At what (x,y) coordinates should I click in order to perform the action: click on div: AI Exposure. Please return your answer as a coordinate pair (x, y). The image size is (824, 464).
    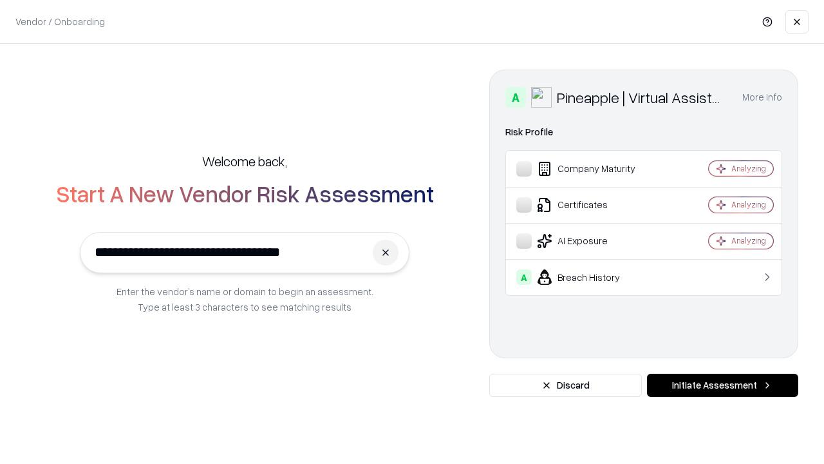
    Looking at the image, I should click on (593, 241).